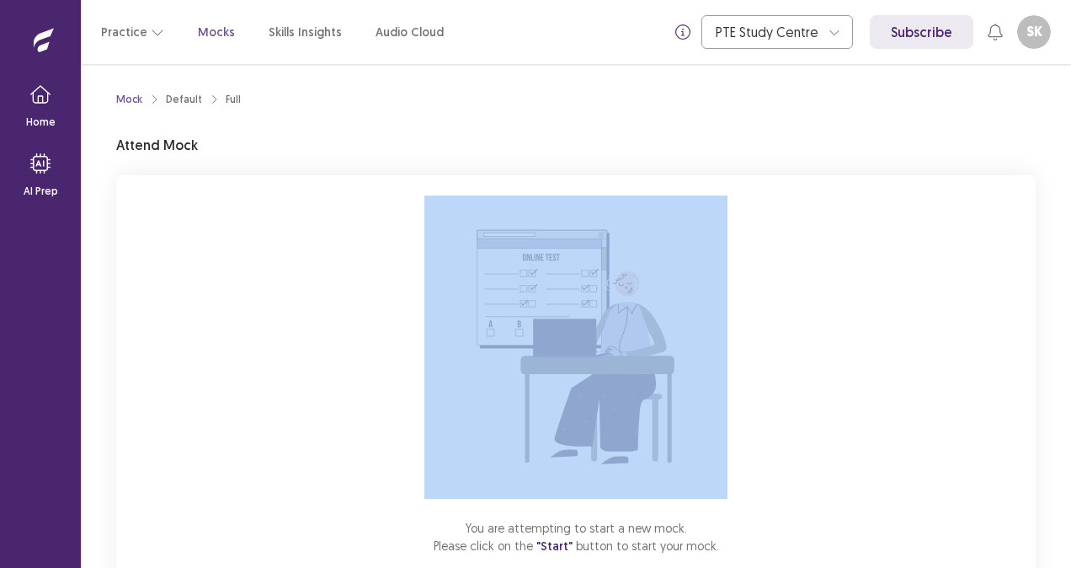  Describe the element at coordinates (233, 99) in the screenshot. I see `div: Full` at that location.